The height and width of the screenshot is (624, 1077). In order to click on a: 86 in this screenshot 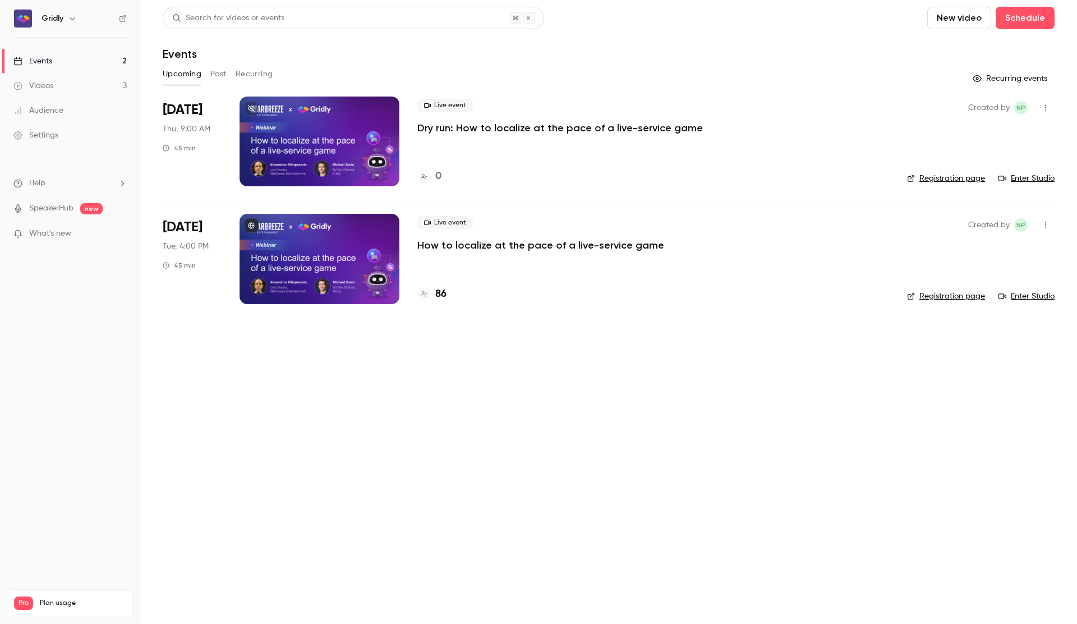, I will do `click(432, 294)`.